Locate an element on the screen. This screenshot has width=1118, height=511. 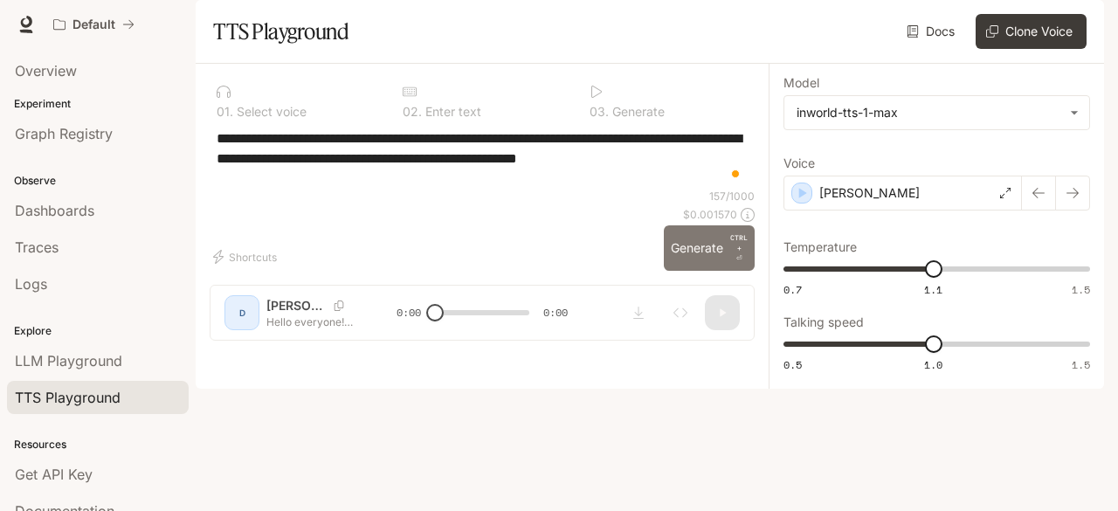
h1: TTS Playground is located at coordinates (280, 31).